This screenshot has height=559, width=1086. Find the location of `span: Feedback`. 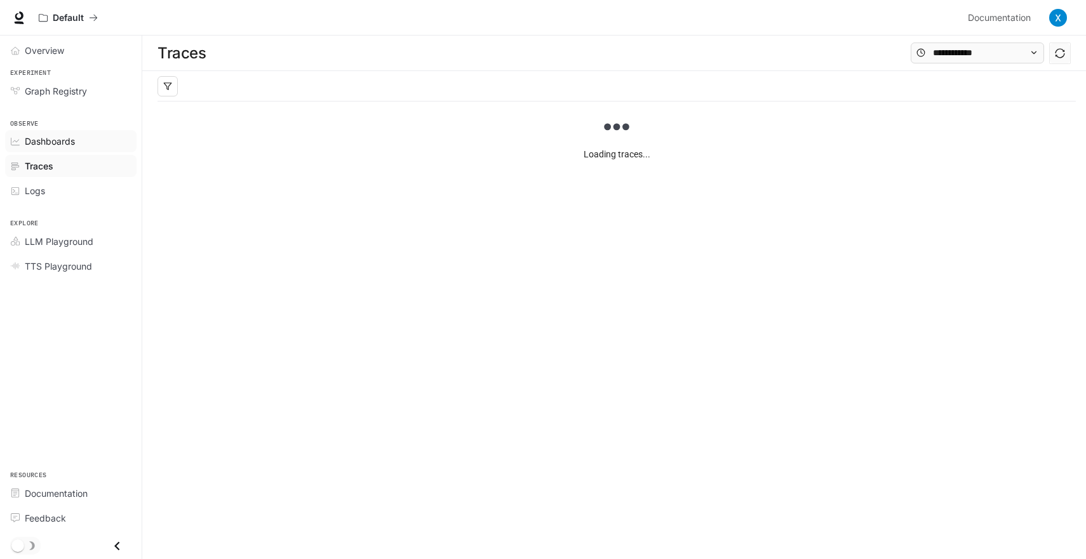

span: Feedback is located at coordinates (45, 518).